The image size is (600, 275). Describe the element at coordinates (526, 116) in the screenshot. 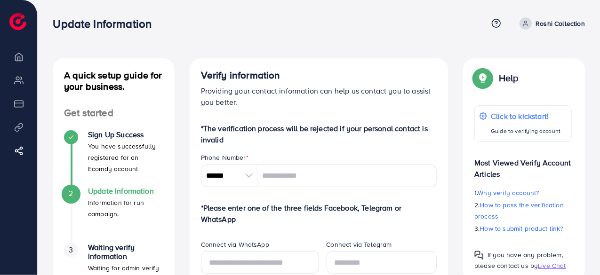

I see `p: Click to kickstart!` at that location.